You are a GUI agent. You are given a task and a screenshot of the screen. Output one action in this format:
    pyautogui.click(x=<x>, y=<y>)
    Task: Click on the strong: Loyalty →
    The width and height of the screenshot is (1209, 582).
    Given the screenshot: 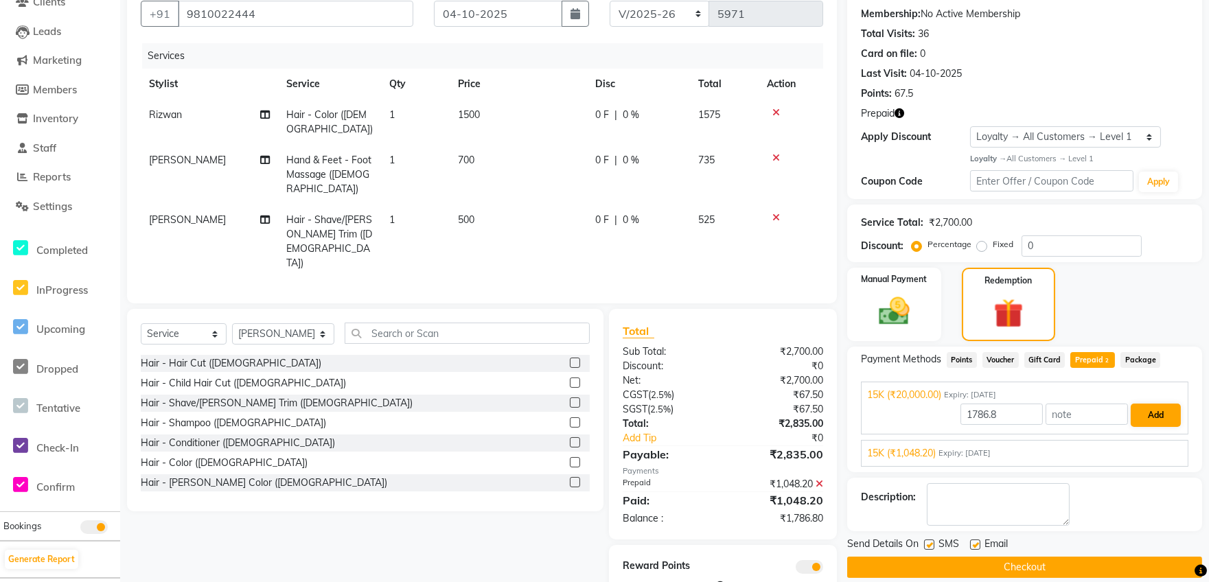 What is the action you would take?
    pyautogui.click(x=988, y=159)
    